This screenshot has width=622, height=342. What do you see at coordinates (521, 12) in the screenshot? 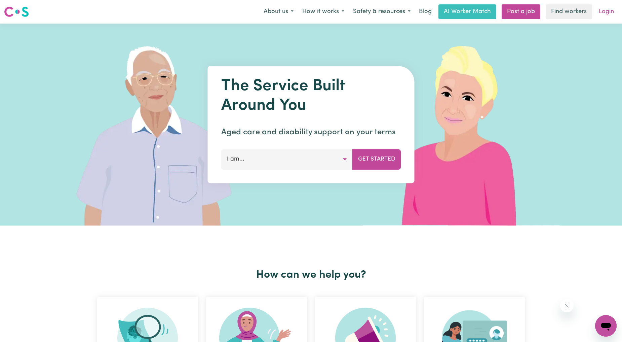
I see `a: Post a job` at bounding box center [521, 12].